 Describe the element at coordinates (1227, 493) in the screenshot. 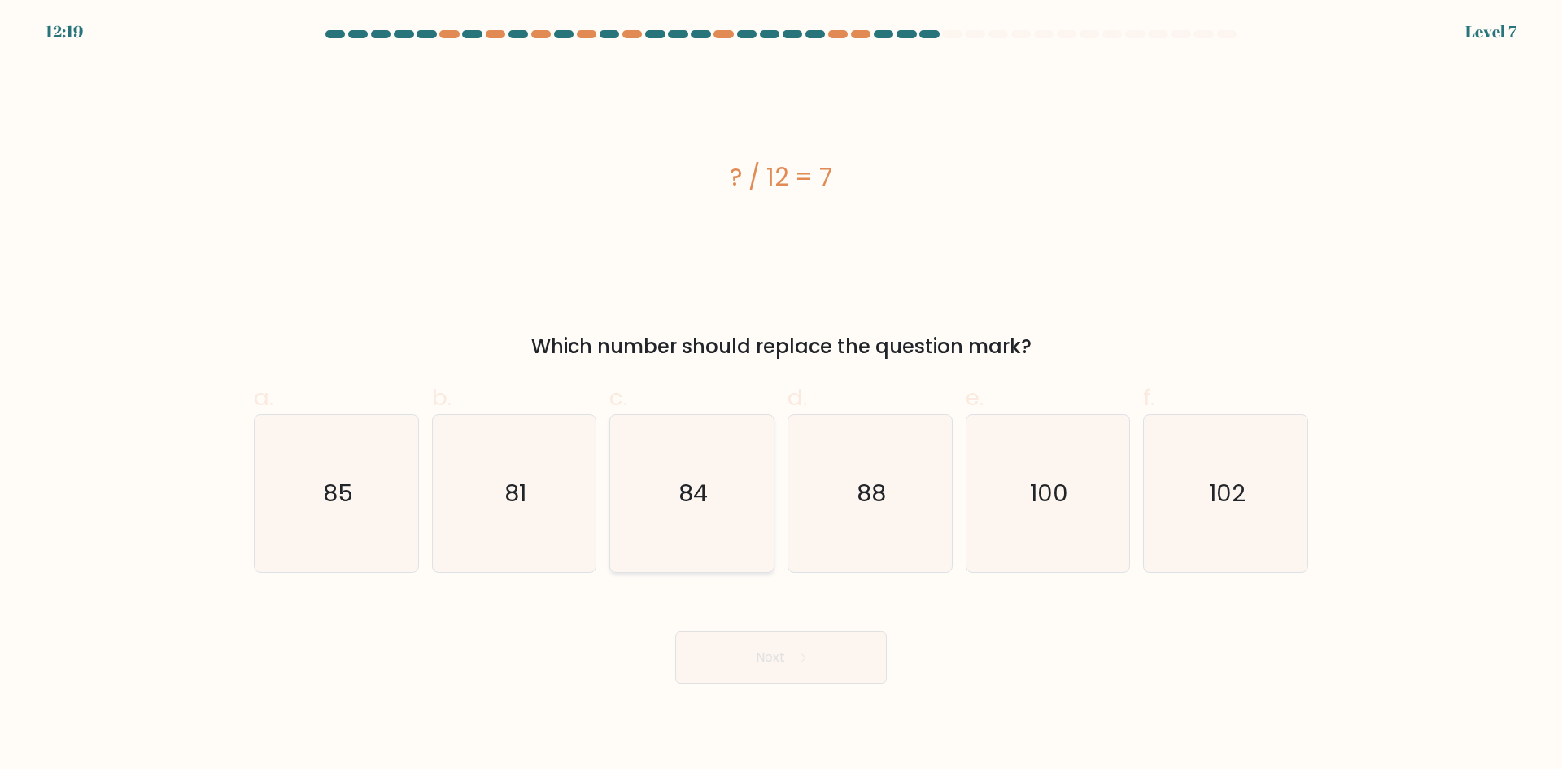

I see `text: 102` at that location.